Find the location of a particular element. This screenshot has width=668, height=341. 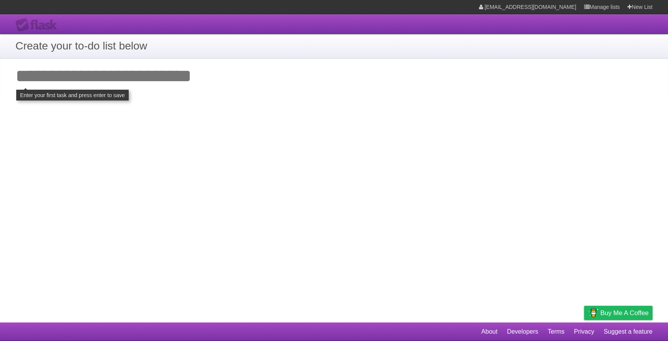

a: Developers is located at coordinates (522, 332).